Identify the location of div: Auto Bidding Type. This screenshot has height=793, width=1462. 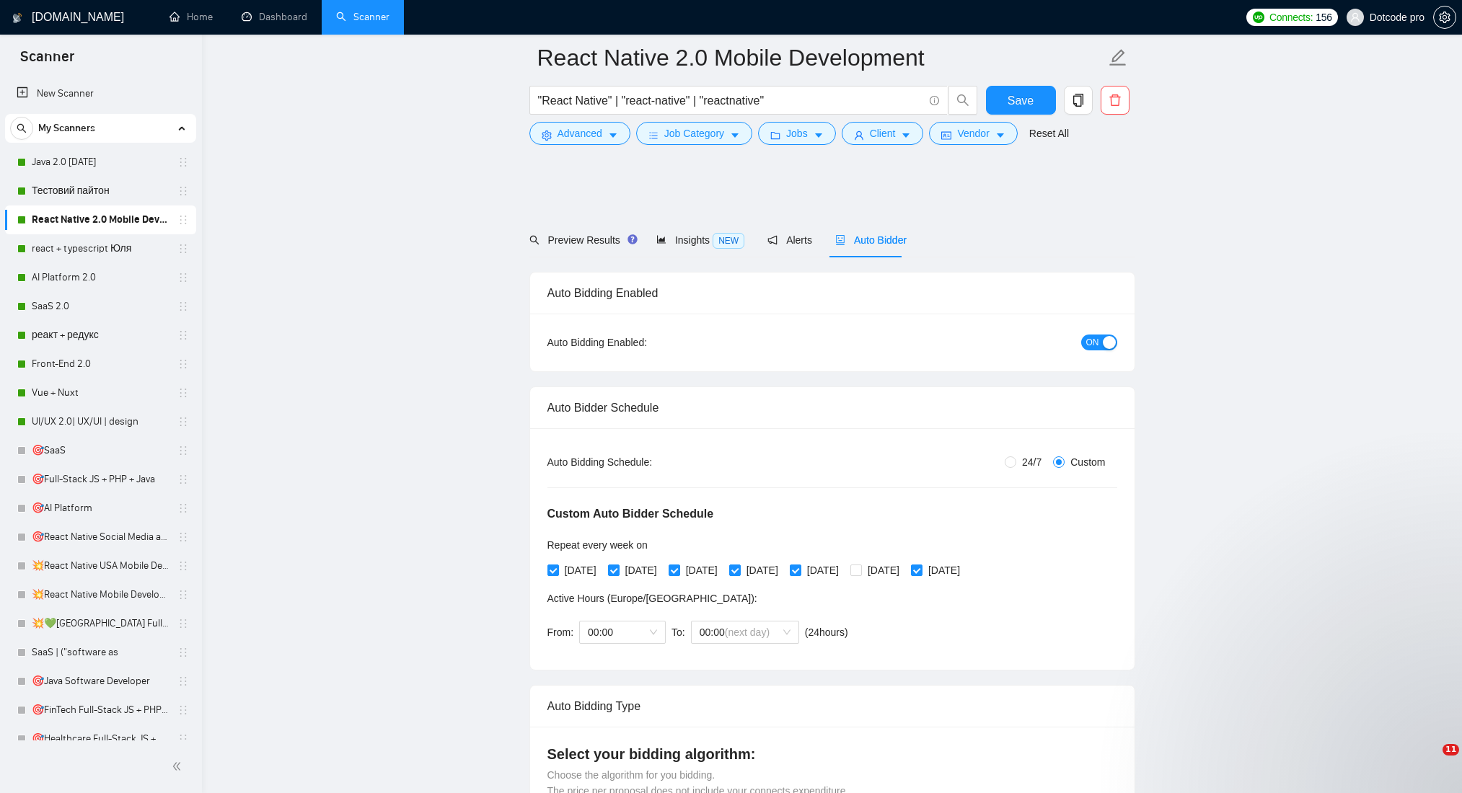
(832, 706).